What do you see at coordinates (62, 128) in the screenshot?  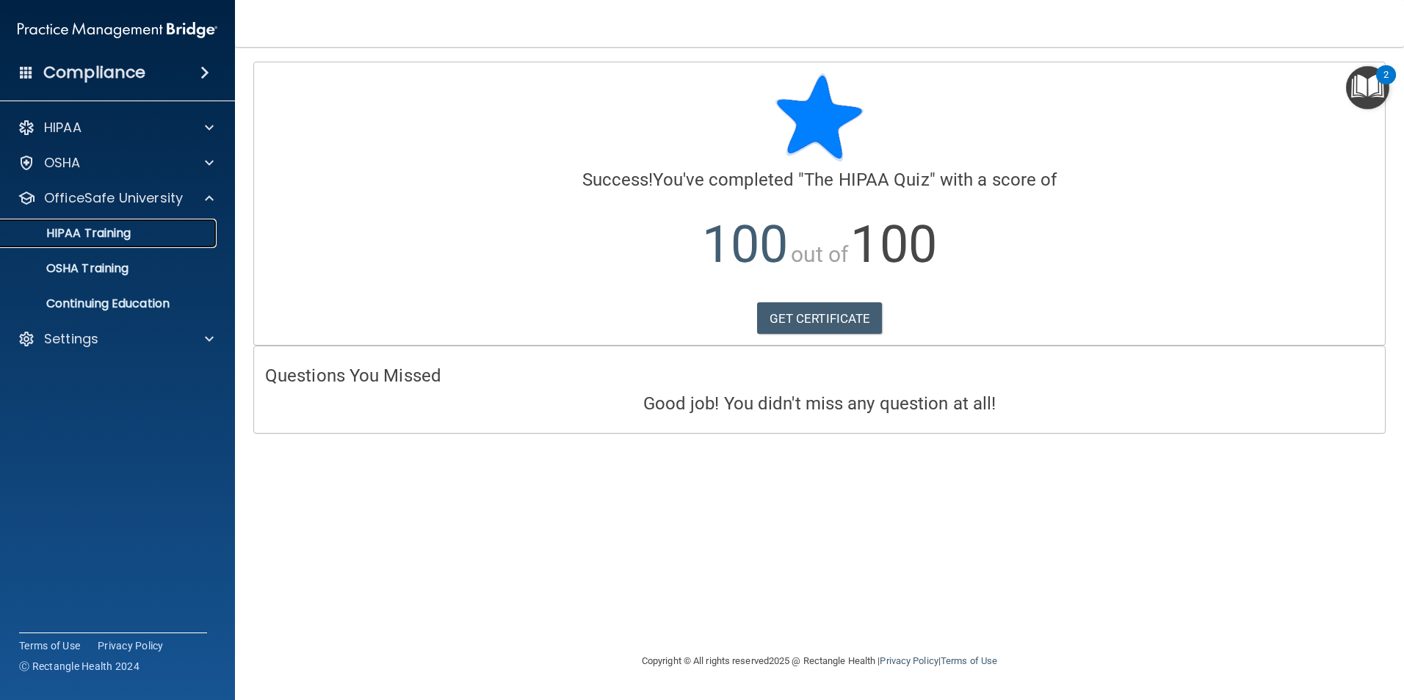 I see `p: HIPAA` at bounding box center [62, 128].